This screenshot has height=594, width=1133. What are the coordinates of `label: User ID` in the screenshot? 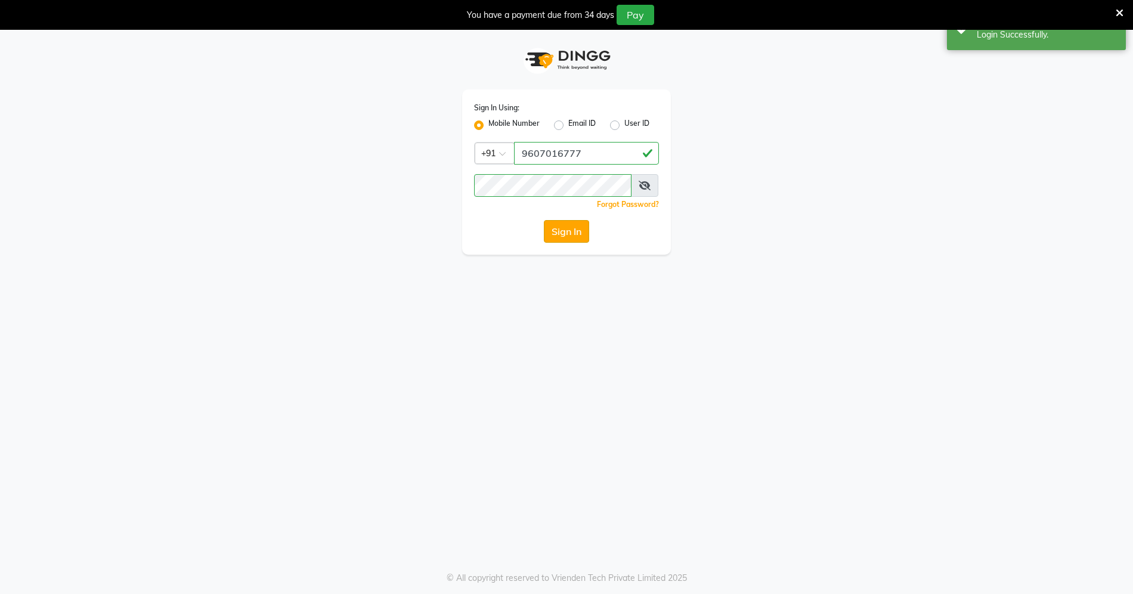 It's located at (637, 125).